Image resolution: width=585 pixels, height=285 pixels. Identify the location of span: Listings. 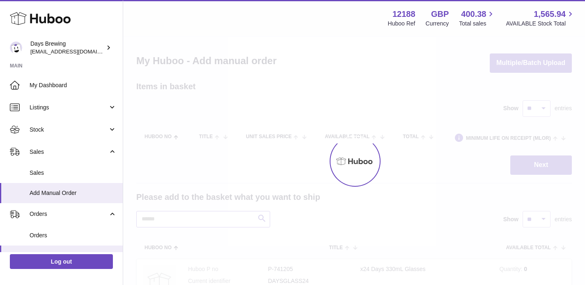
(69, 107).